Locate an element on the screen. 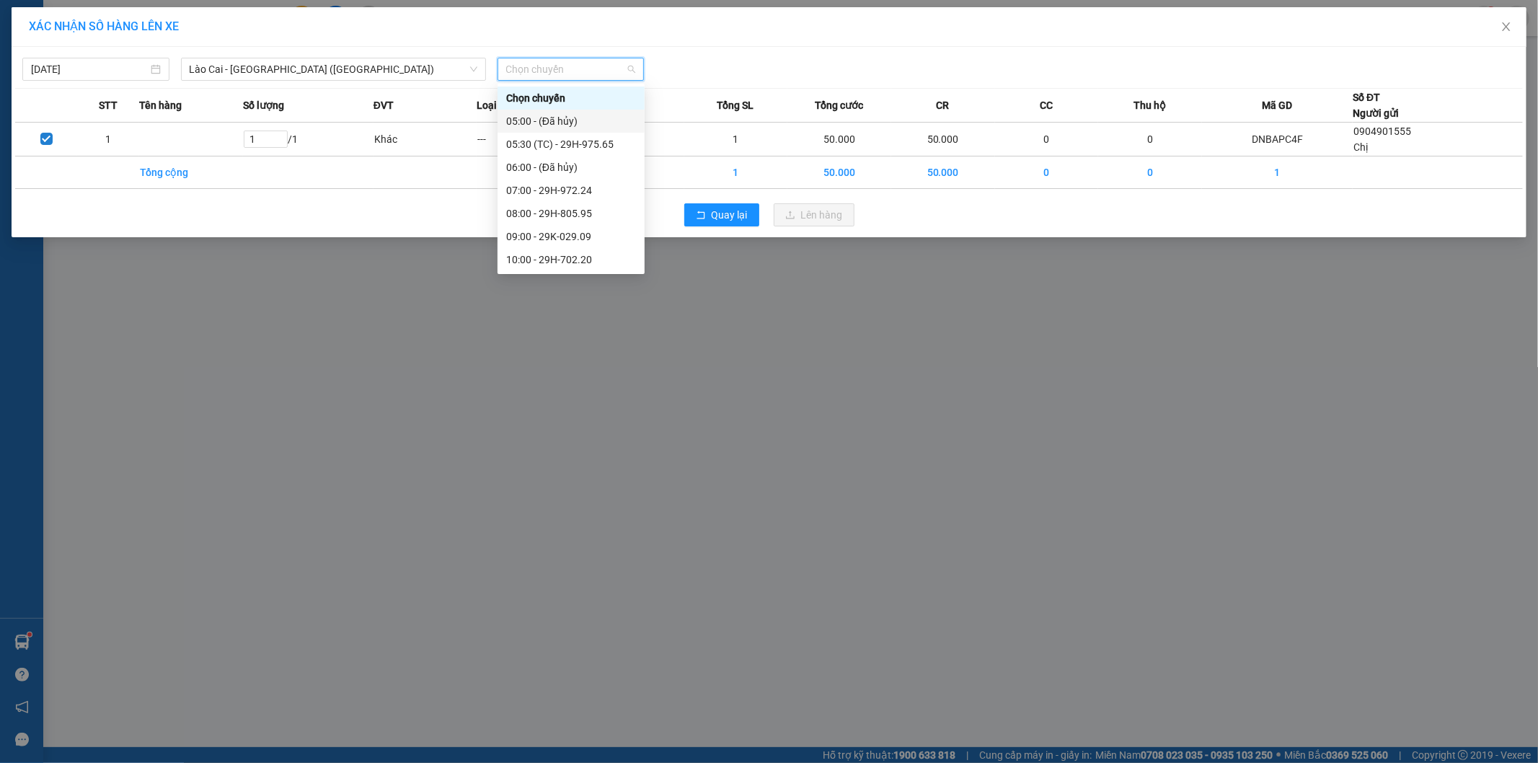 The height and width of the screenshot is (763, 1538). span: XÁC NHẬN SỐ HÀNG LÊN XE is located at coordinates (104, 26).